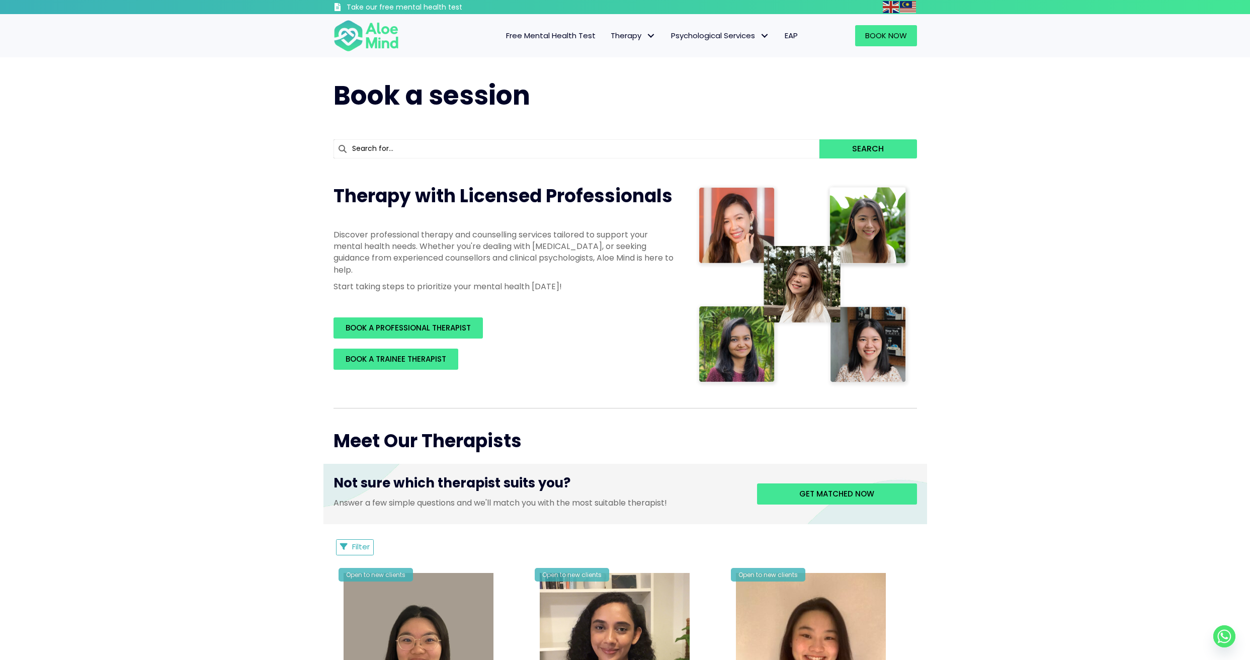  What do you see at coordinates (836, 493) in the screenshot?
I see `span: Get matched now` at bounding box center [836, 493].